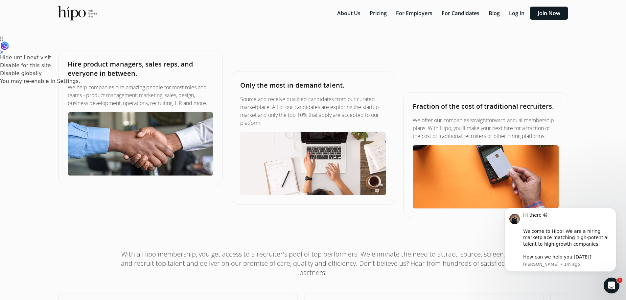  What do you see at coordinates (78, 13) in the screenshot?
I see `img: official-logo` at bounding box center [78, 13].